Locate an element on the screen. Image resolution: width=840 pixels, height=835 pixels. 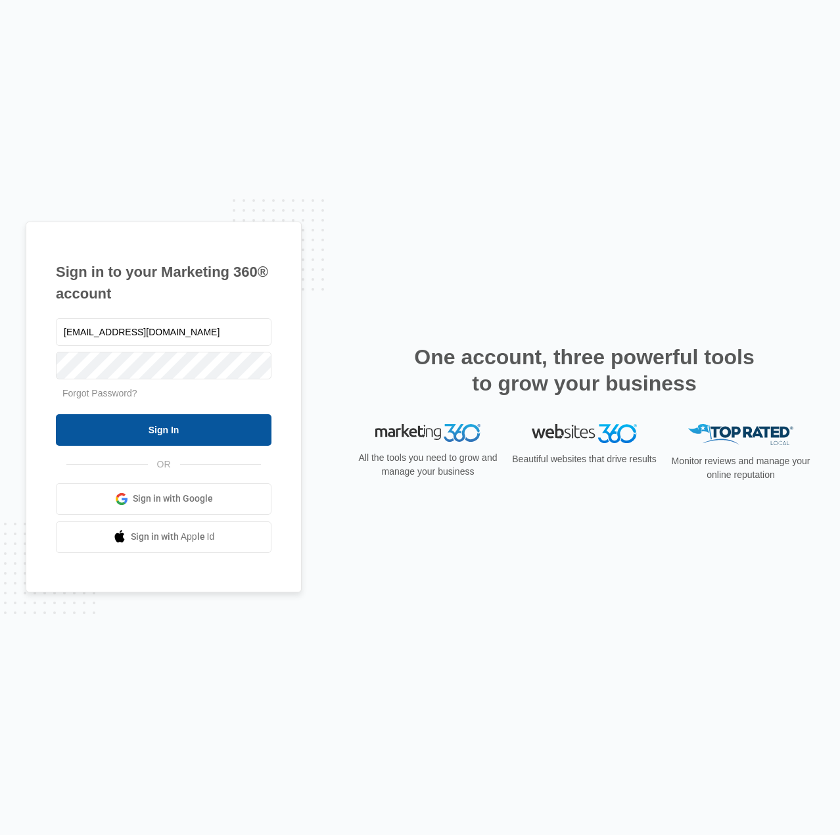
span: OR is located at coordinates (164, 464).